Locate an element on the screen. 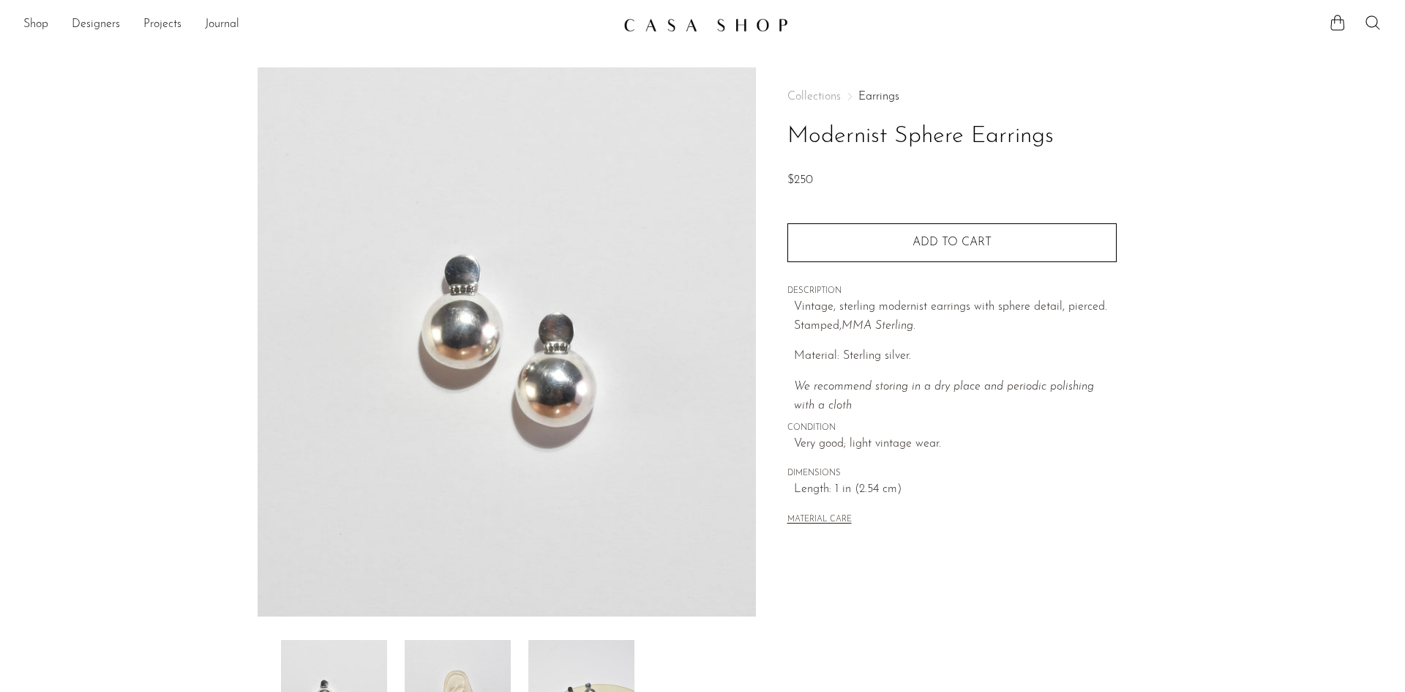  span: DESCRIPTION is located at coordinates (952, 291).